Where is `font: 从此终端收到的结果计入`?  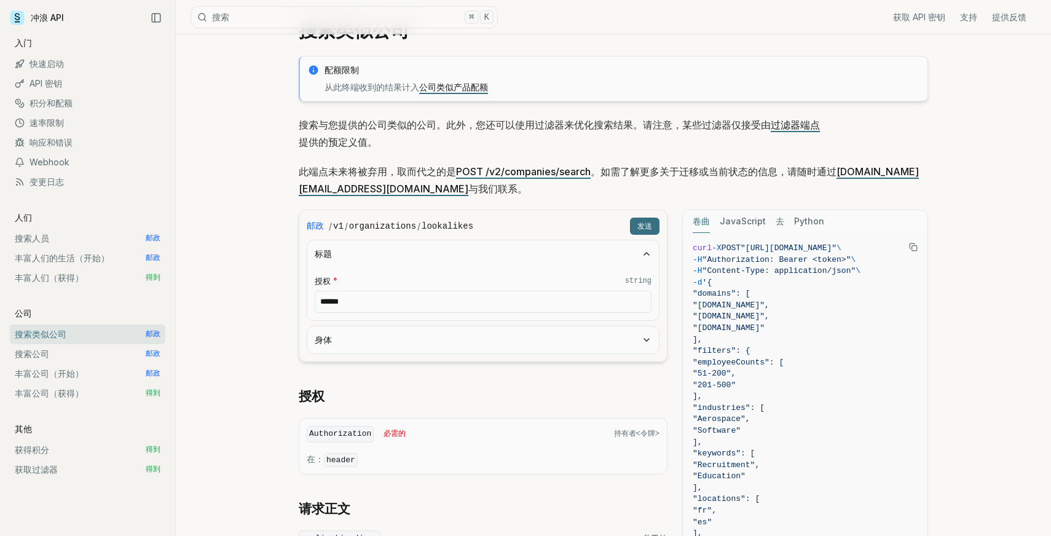
font: 从此终端收到的结果计入 is located at coordinates (372, 87).